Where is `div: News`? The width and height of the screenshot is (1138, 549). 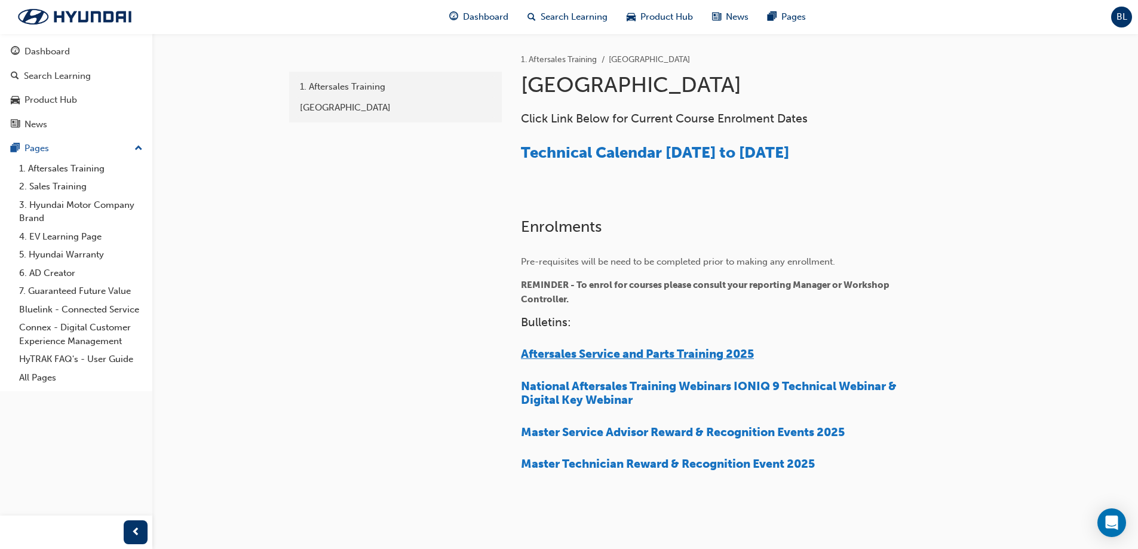
div: News is located at coordinates (36, 124).